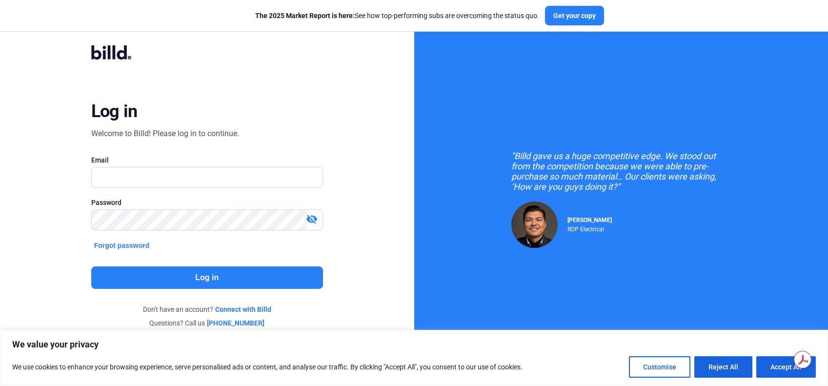 This screenshot has width=828, height=386. I want to click on button: Get your copy, so click(575, 16).